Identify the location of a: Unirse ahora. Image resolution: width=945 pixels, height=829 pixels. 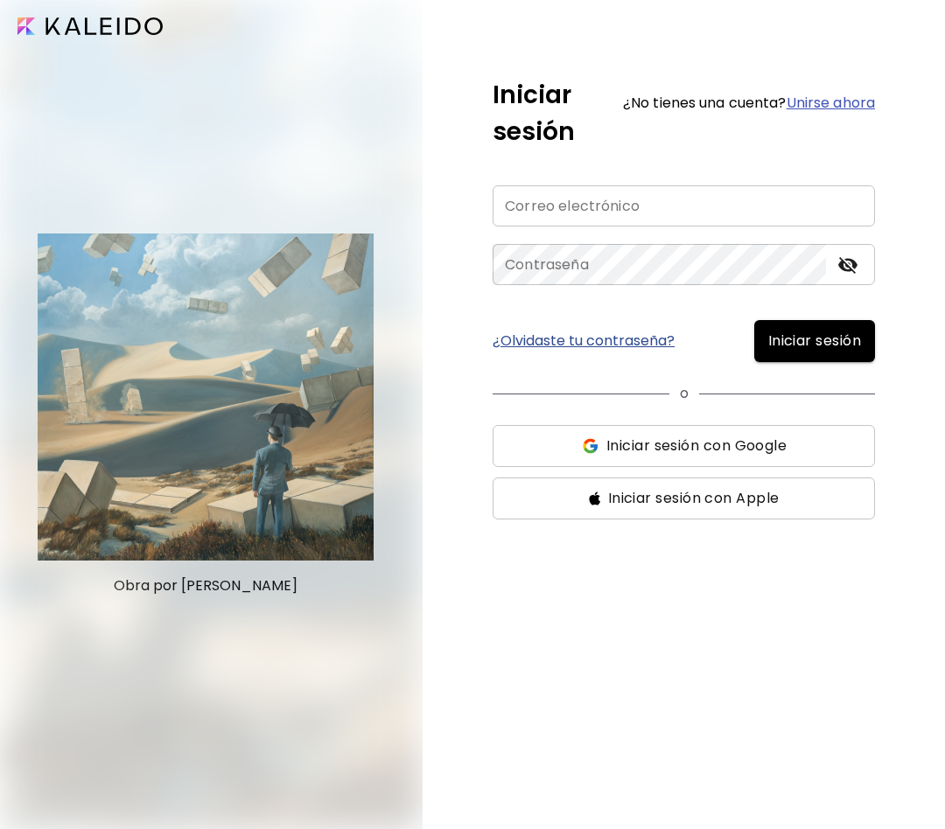
(830, 102).